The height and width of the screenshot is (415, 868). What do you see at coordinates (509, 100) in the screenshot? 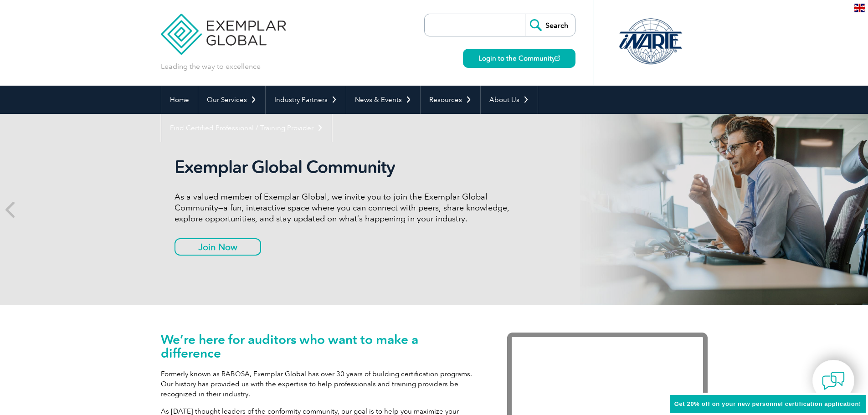
I see `a: About Us` at bounding box center [509, 100].